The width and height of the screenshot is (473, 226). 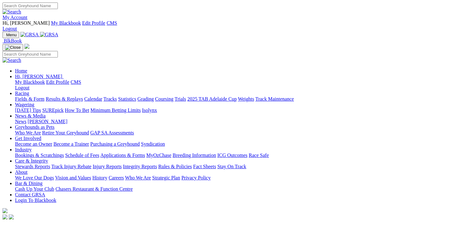 I want to click on div: Racing, so click(x=242, y=99).